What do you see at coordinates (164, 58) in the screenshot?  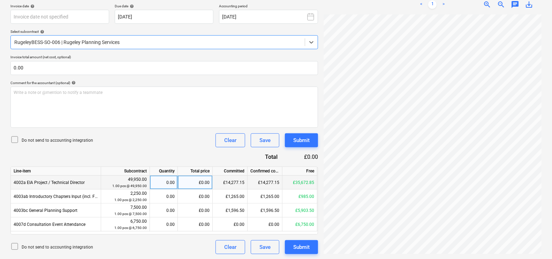 I see `p: Invoice total amount (net cost, optional)` at bounding box center [164, 58].